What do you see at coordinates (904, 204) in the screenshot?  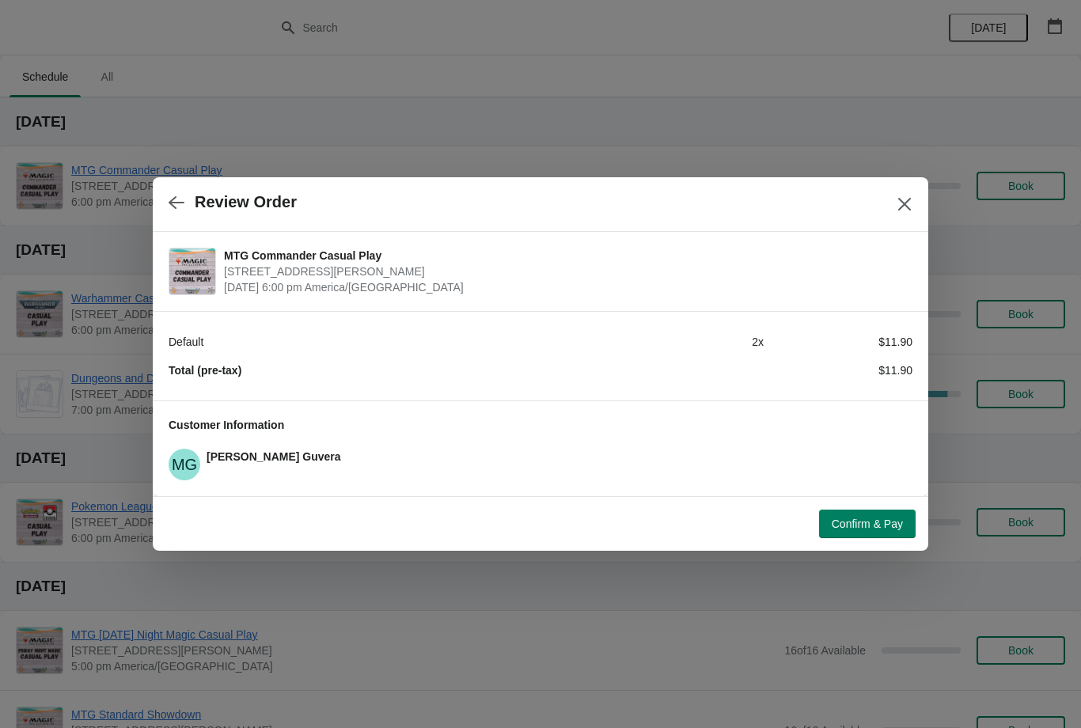 I see `button: Close` at bounding box center [904, 204].